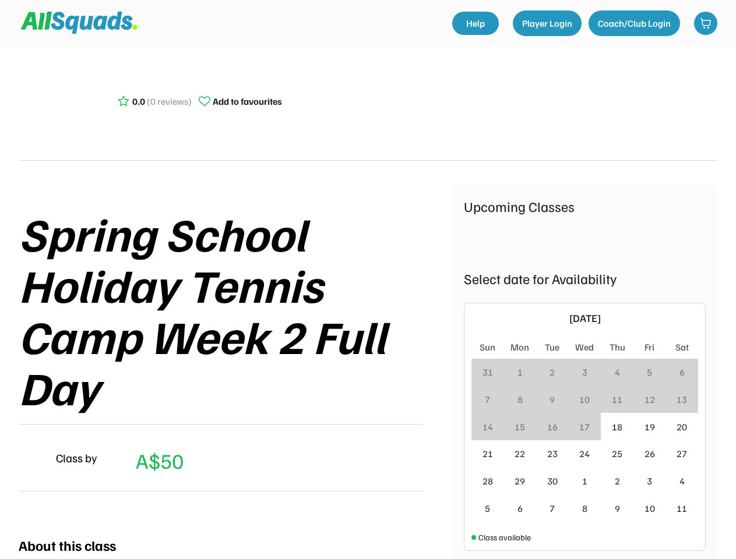 This screenshot has height=559, width=736. Describe the element at coordinates (634, 23) in the screenshot. I see `button: Coach/Club Login` at that location.